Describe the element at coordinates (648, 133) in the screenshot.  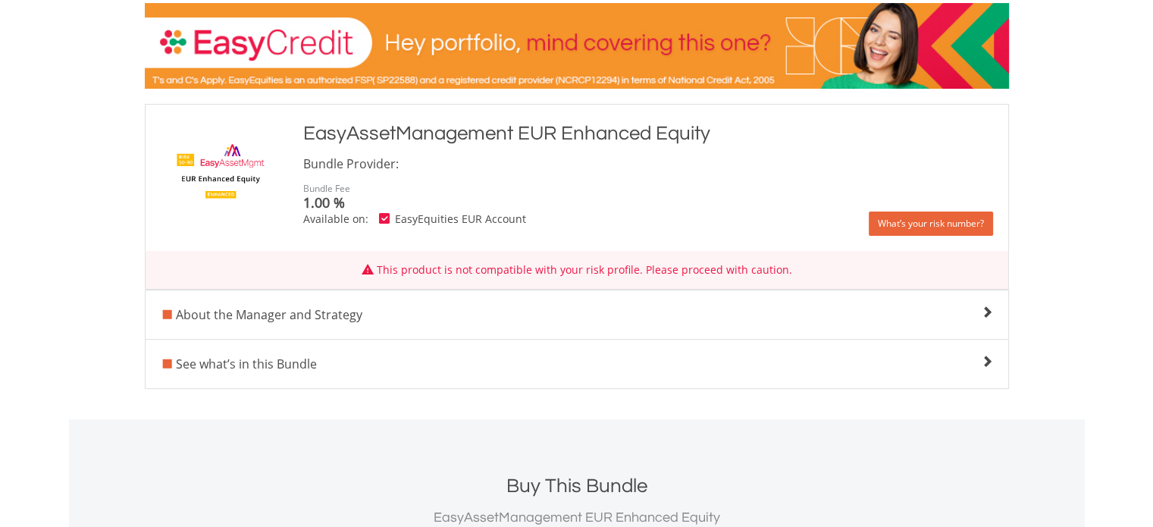
I see `div: EasyAssetManagement EUR Enhanced Equity` at that location.